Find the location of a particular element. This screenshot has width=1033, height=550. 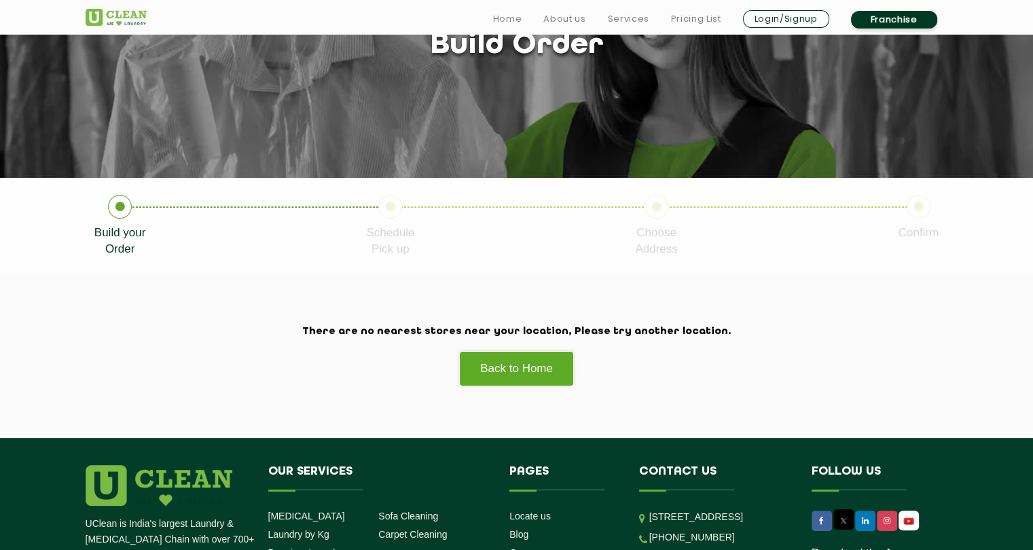

a: Login/Signup is located at coordinates (786, 19).